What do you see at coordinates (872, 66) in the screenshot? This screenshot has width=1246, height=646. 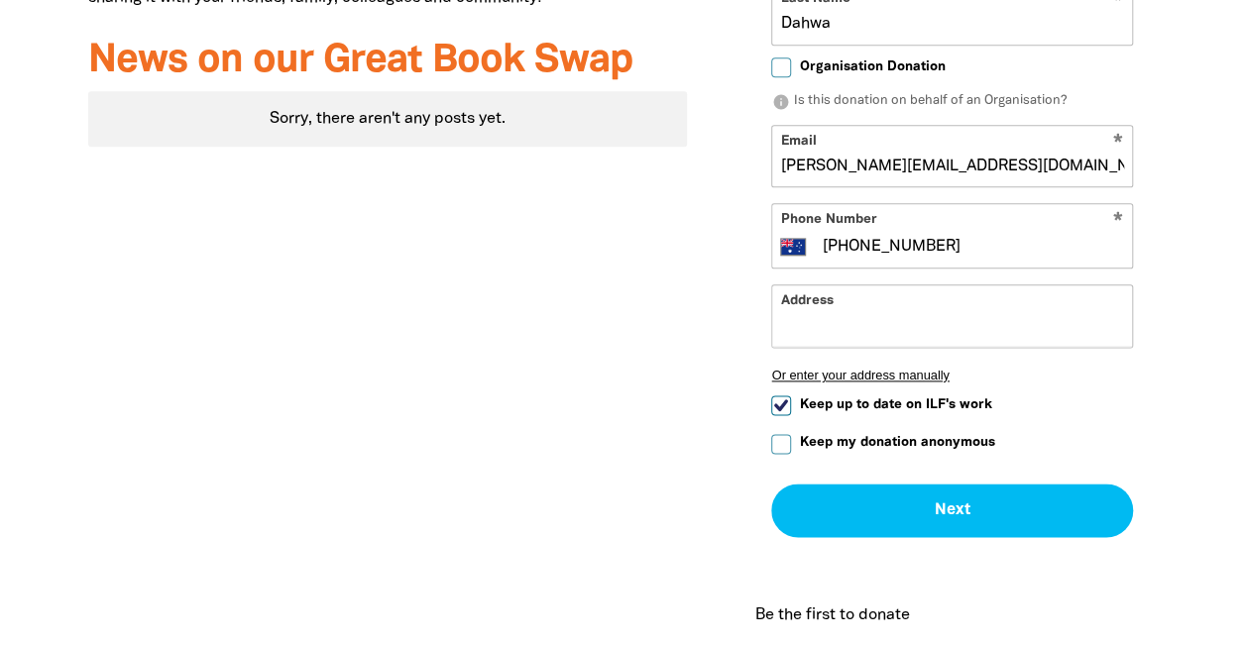 I see `span: Organisation Donation` at bounding box center [872, 66].